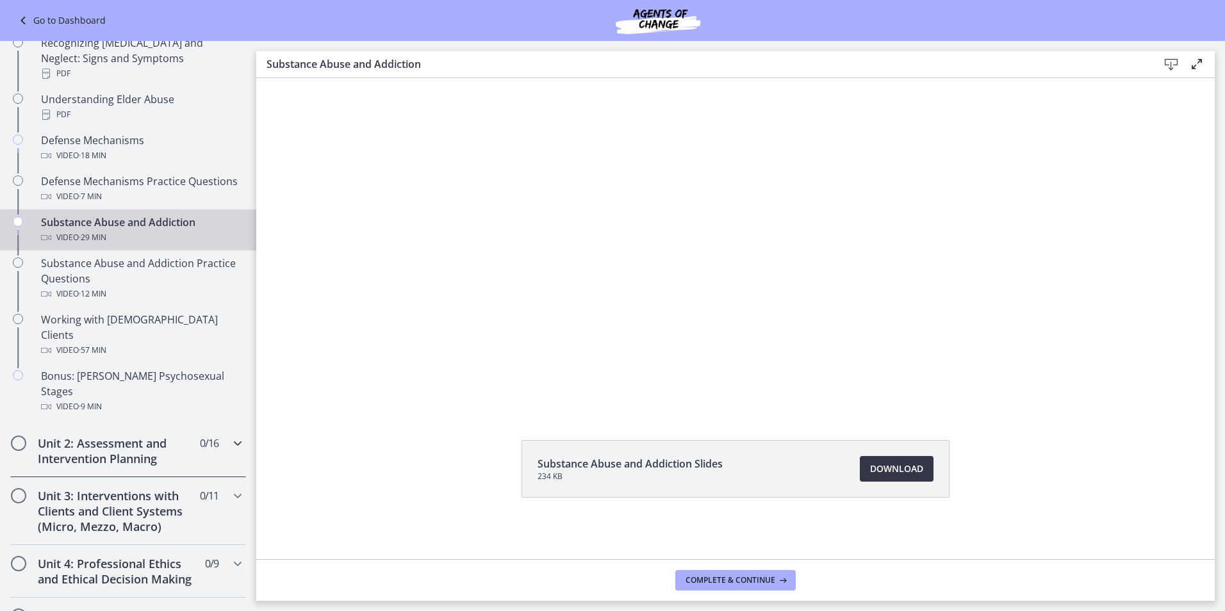  What do you see at coordinates (658, 20) in the screenshot?
I see `img: Agents of Change` at bounding box center [658, 20].